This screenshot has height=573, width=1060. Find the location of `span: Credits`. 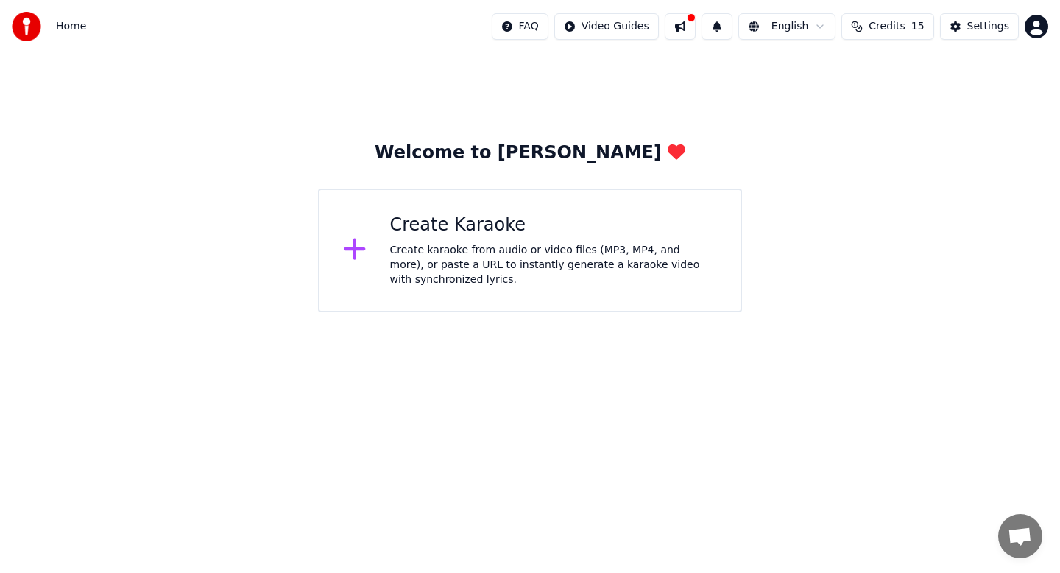

span: Credits is located at coordinates (886, 27).